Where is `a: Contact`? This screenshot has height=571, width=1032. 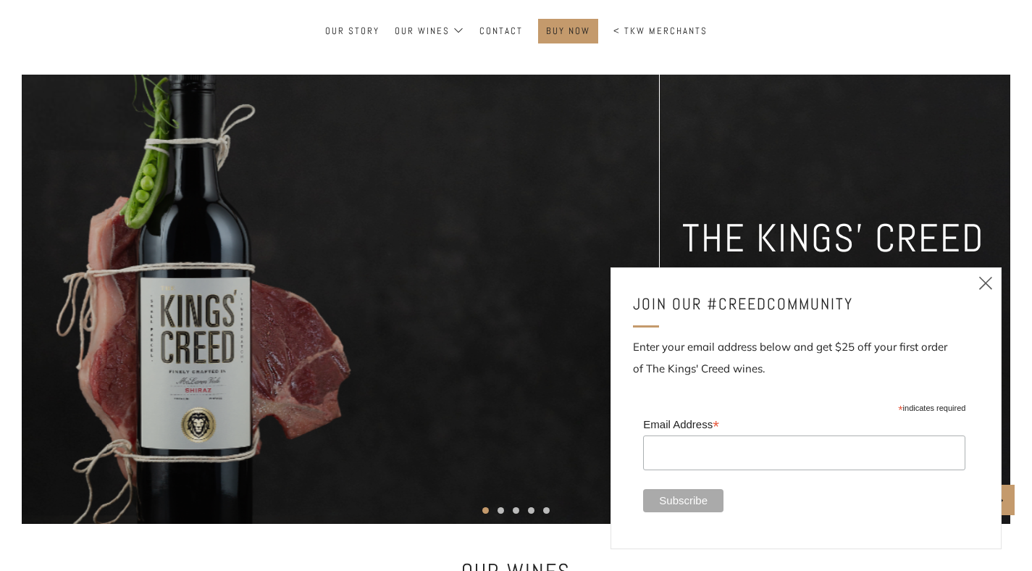
a: Contact is located at coordinates (501, 31).